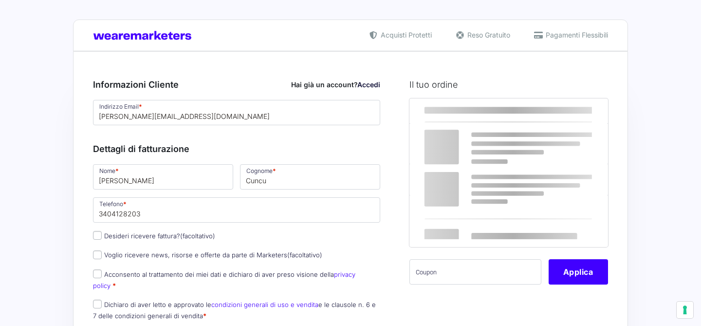 Image resolution: width=701 pixels, height=326 pixels. I want to click on a: Accedi, so click(368, 84).